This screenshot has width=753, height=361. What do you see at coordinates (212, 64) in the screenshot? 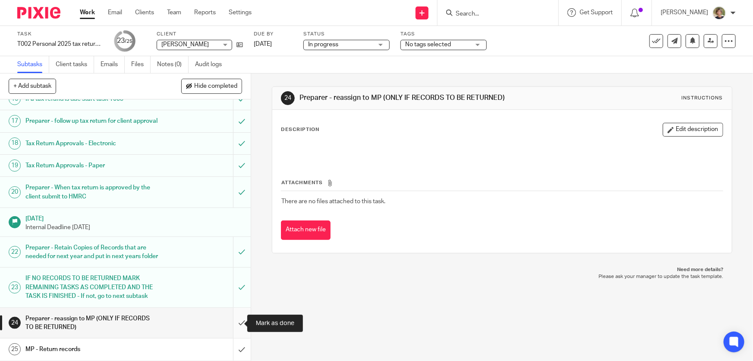
I see `a: Audit logs` at bounding box center [212, 64].